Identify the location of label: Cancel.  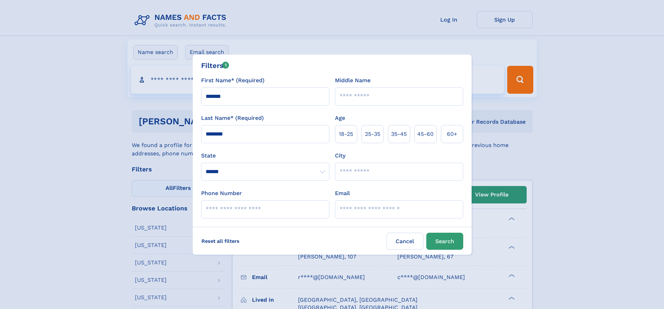
(405, 241).